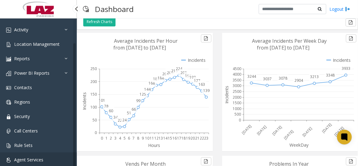  I want to click on text: 60, so click(111, 111).